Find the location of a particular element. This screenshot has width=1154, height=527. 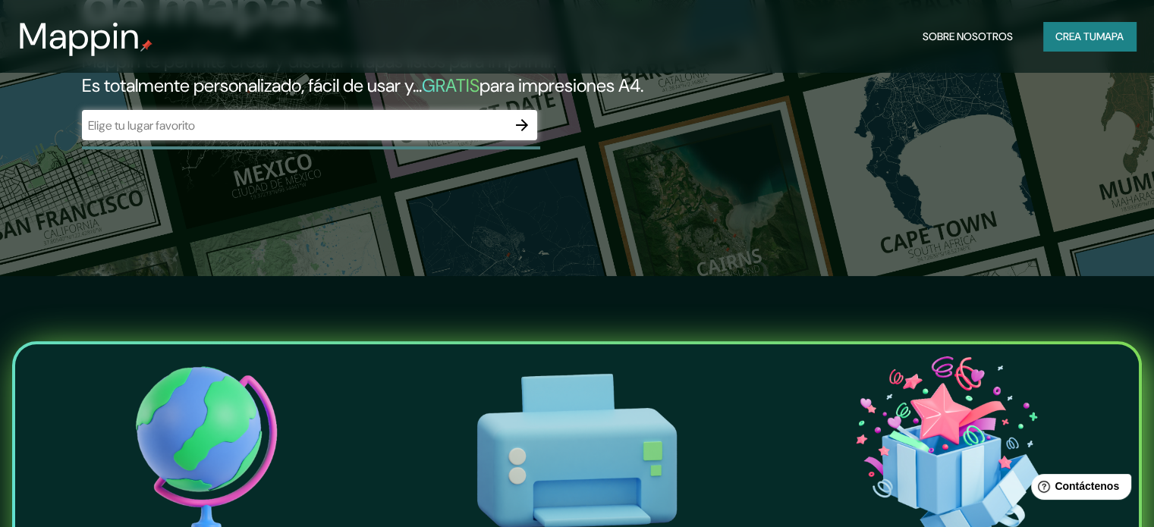

font: Crea tu is located at coordinates (1076, 36).